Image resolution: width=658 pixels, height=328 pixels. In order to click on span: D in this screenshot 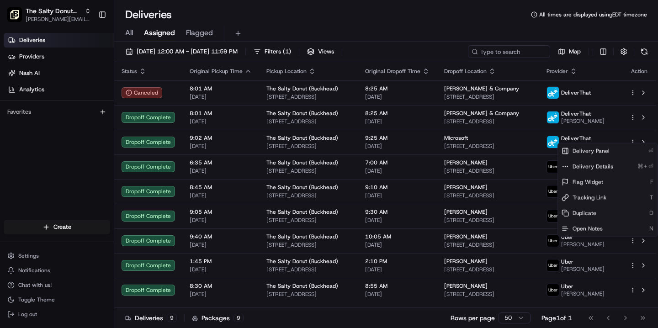, I will do `click(651, 213)`.